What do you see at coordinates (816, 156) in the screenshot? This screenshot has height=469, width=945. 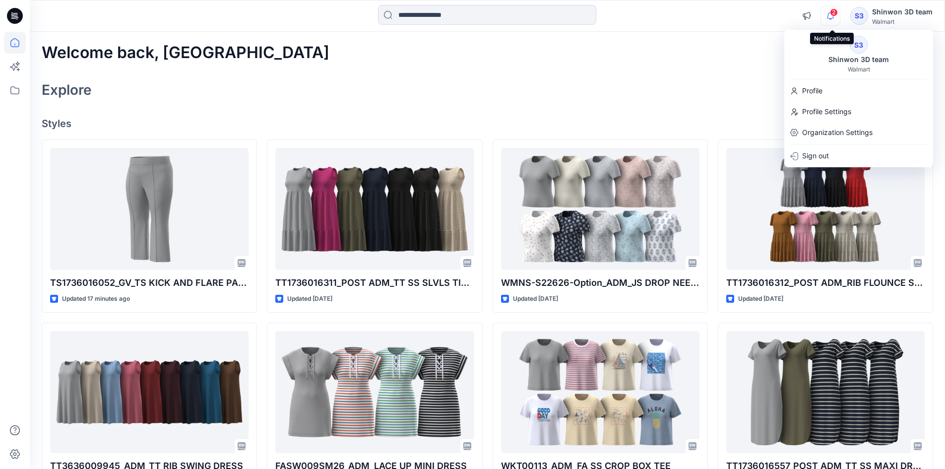 I see `p: Sign out` at bounding box center [816, 156].